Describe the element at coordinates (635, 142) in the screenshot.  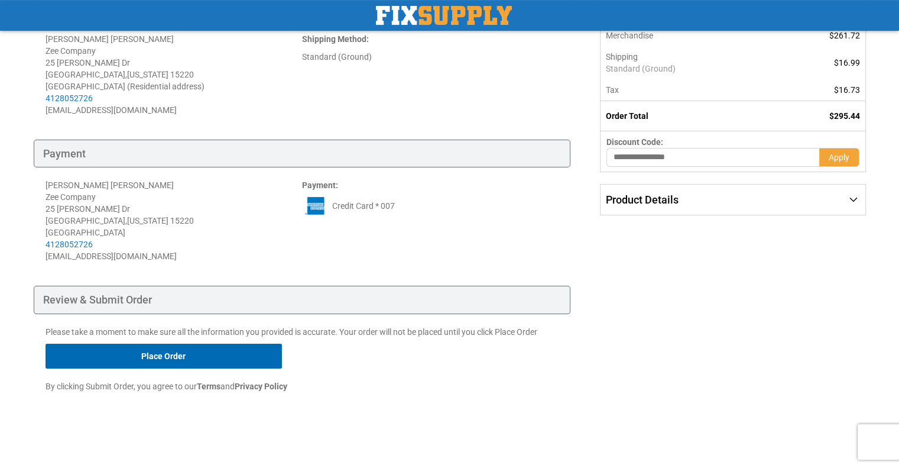
I see `span: Discount Code:` at that location.